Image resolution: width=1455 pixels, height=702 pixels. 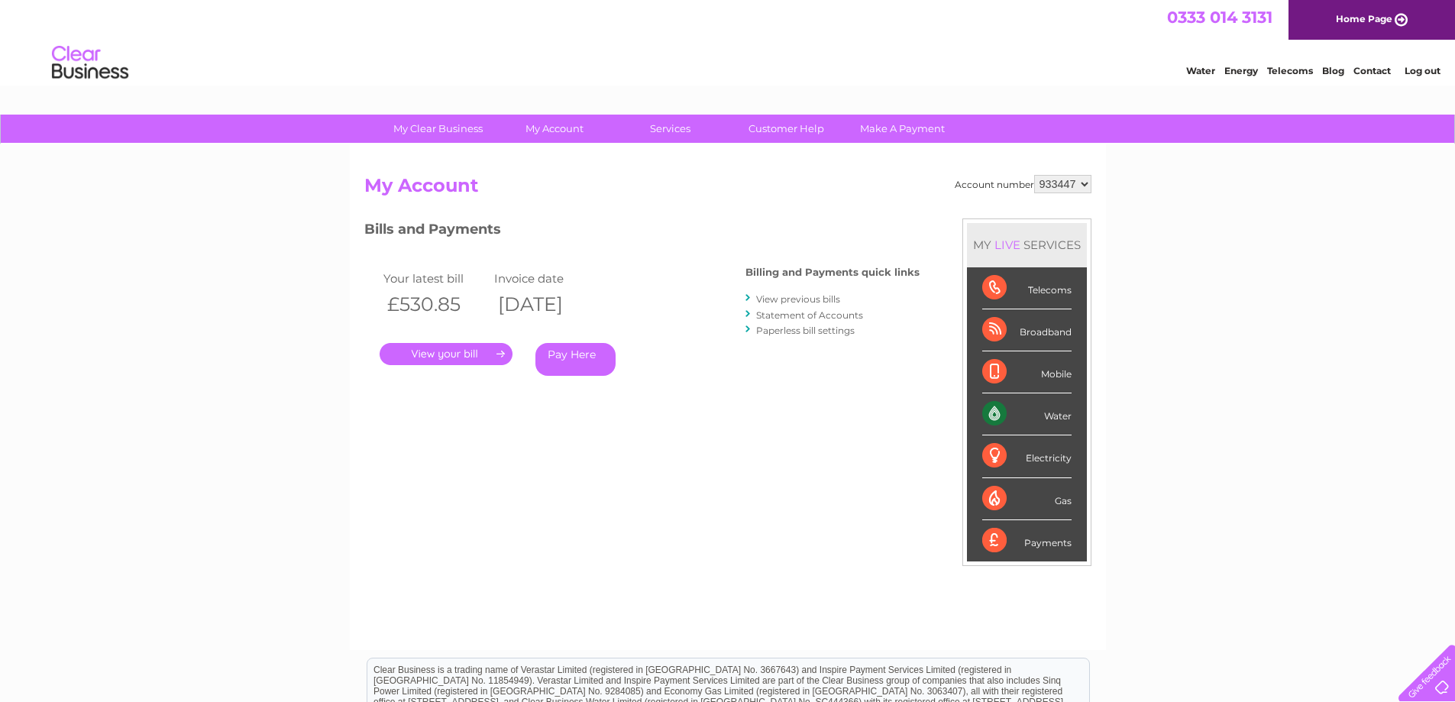 What do you see at coordinates (1241, 70) in the screenshot?
I see `a: Energy` at bounding box center [1241, 70].